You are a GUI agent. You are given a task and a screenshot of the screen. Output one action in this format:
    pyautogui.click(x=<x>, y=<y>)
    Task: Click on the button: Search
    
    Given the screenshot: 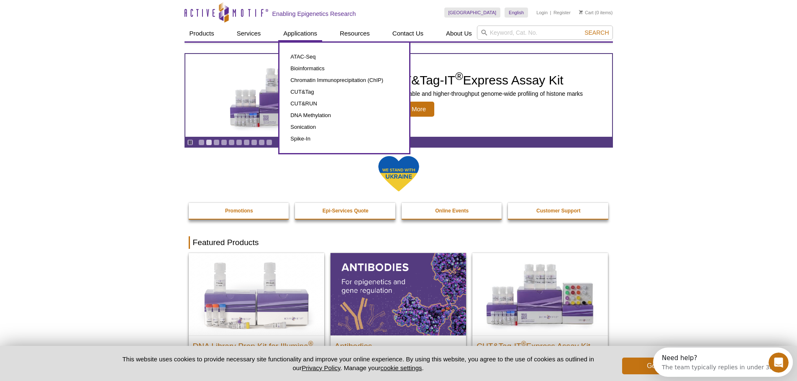 What is the action you would take?
    pyautogui.click(x=596, y=33)
    